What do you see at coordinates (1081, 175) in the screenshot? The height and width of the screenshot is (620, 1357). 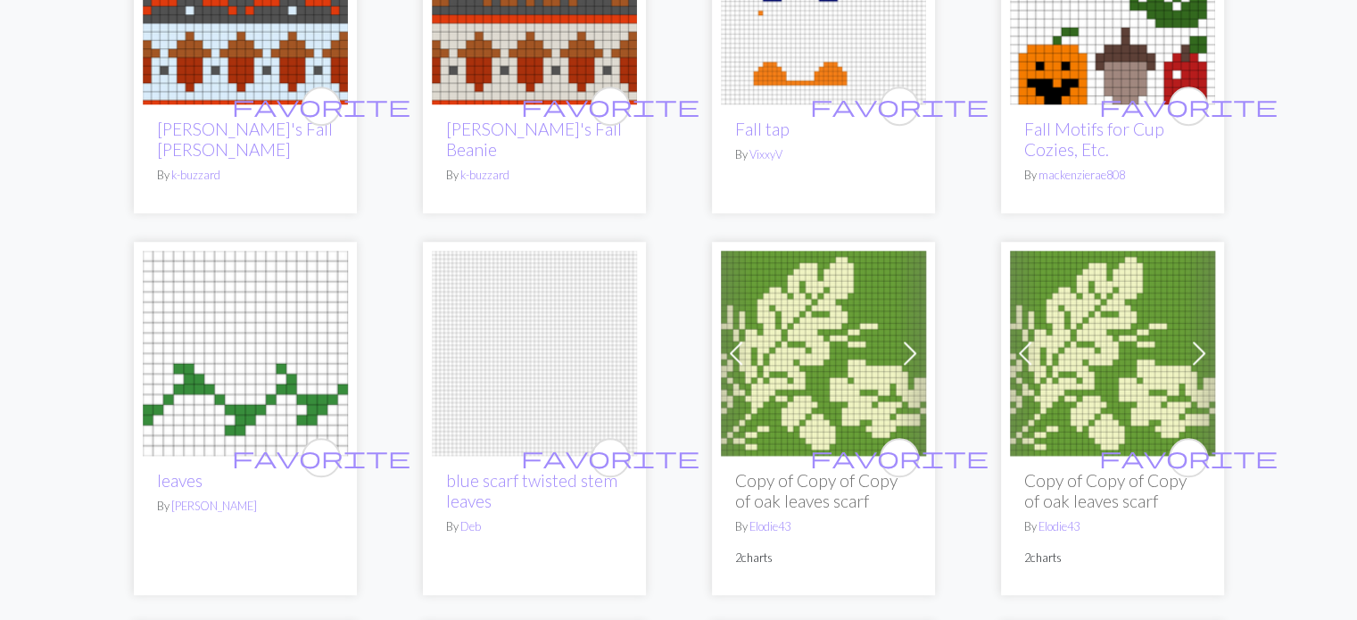 I see `a: mackenzierae808` at bounding box center [1081, 175].